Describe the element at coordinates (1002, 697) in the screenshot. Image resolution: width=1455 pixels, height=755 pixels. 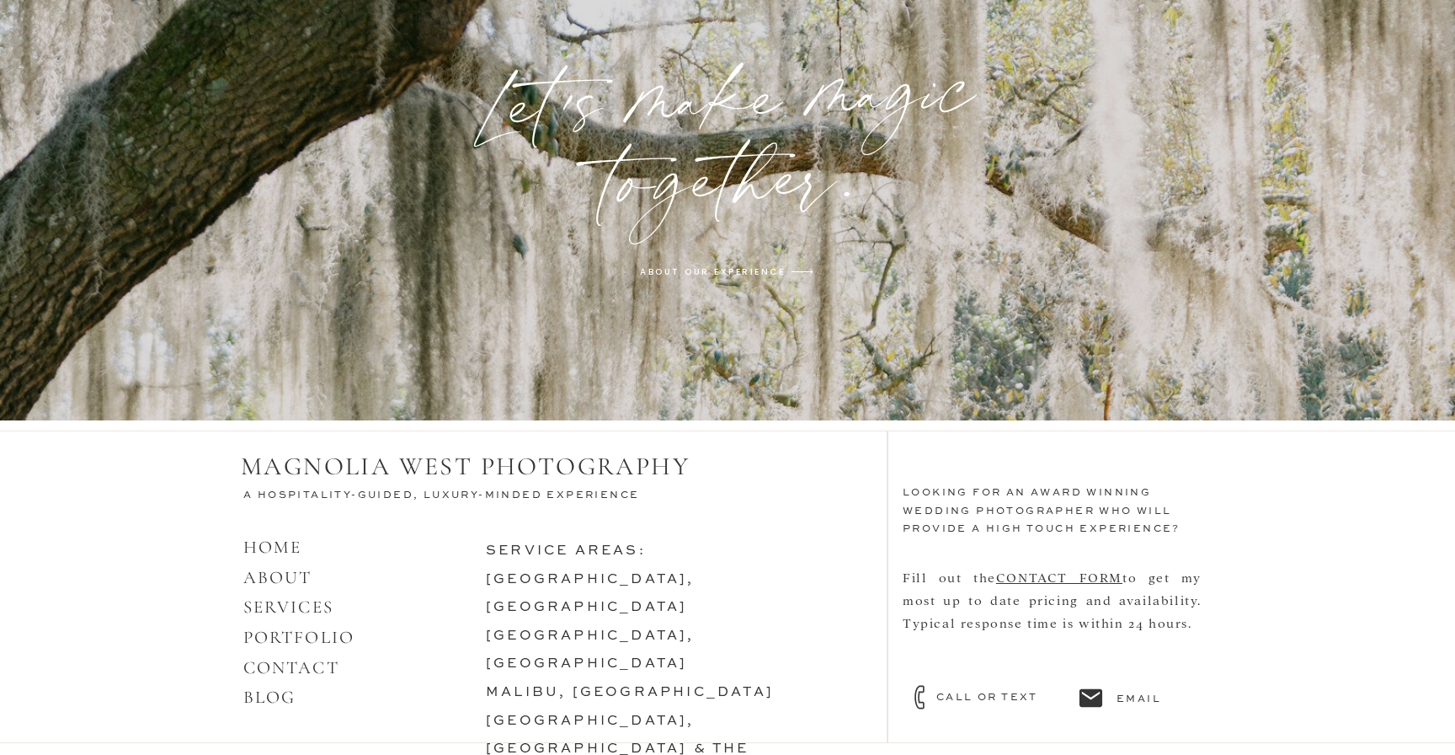
I see `a: call or text` at that location.